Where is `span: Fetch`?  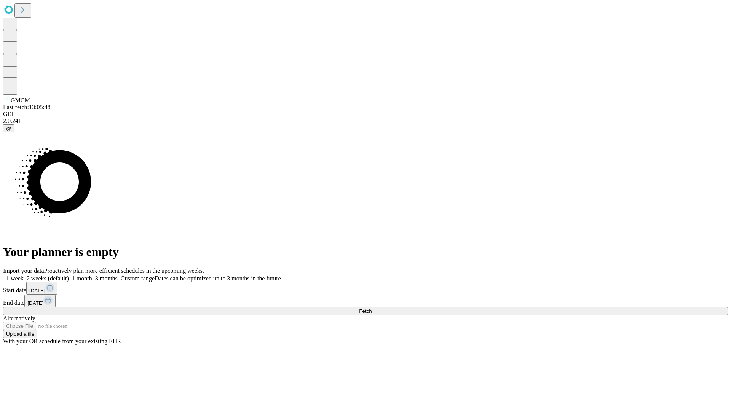 span: Fetch is located at coordinates (365, 311).